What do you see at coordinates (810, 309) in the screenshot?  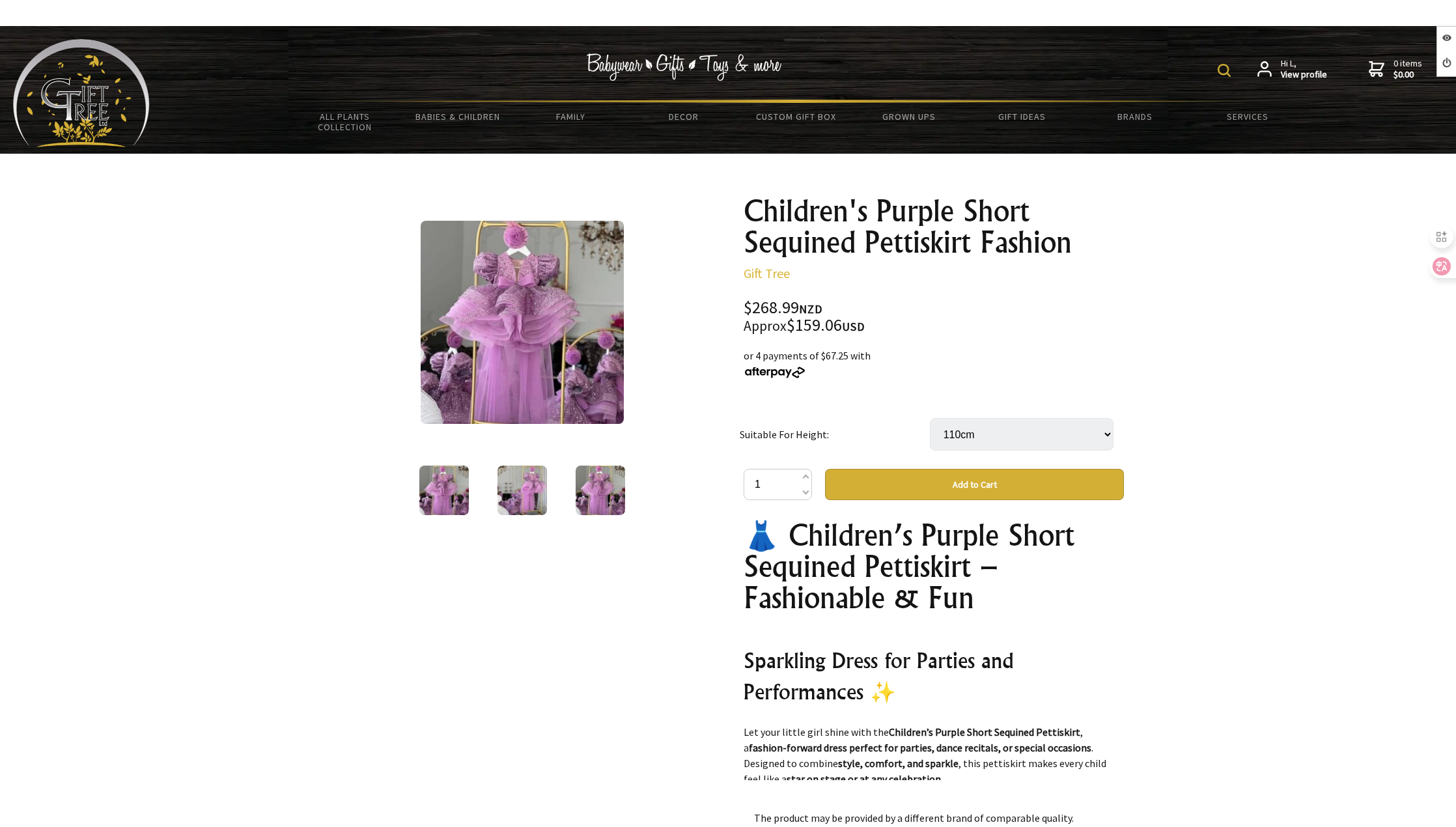 I see `span: NZD` at bounding box center [810, 309].